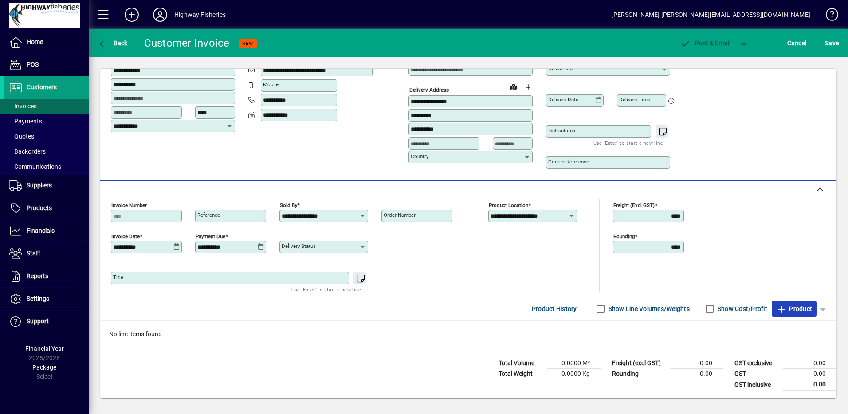 Image resolution: width=848 pixels, height=414 pixels. What do you see at coordinates (509, 205) in the screenshot?
I see `mat-label: Product location` at bounding box center [509, 205].